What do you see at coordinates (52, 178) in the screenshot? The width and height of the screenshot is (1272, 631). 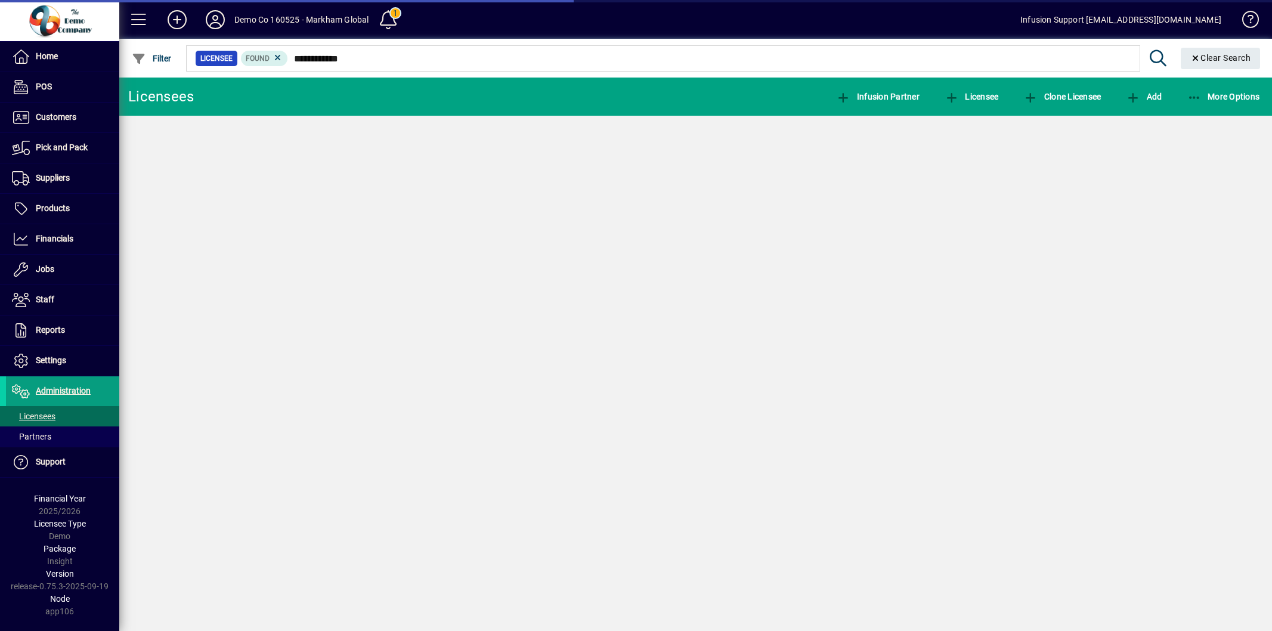 I see `span: Suppliers` at bounding box center [52, 178].